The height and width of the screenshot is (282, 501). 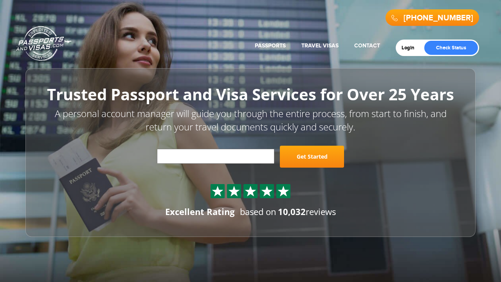 What do you see at coordinates (291, 211) in the screenshot?
I see `strong: 10,032` at bounding box center [291, 211].